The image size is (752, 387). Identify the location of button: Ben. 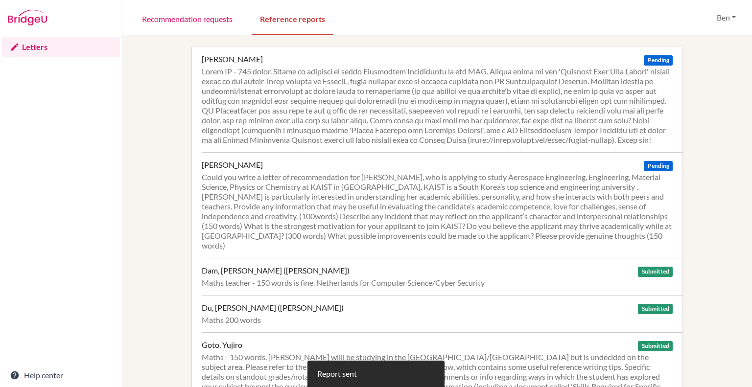
(726, 18).